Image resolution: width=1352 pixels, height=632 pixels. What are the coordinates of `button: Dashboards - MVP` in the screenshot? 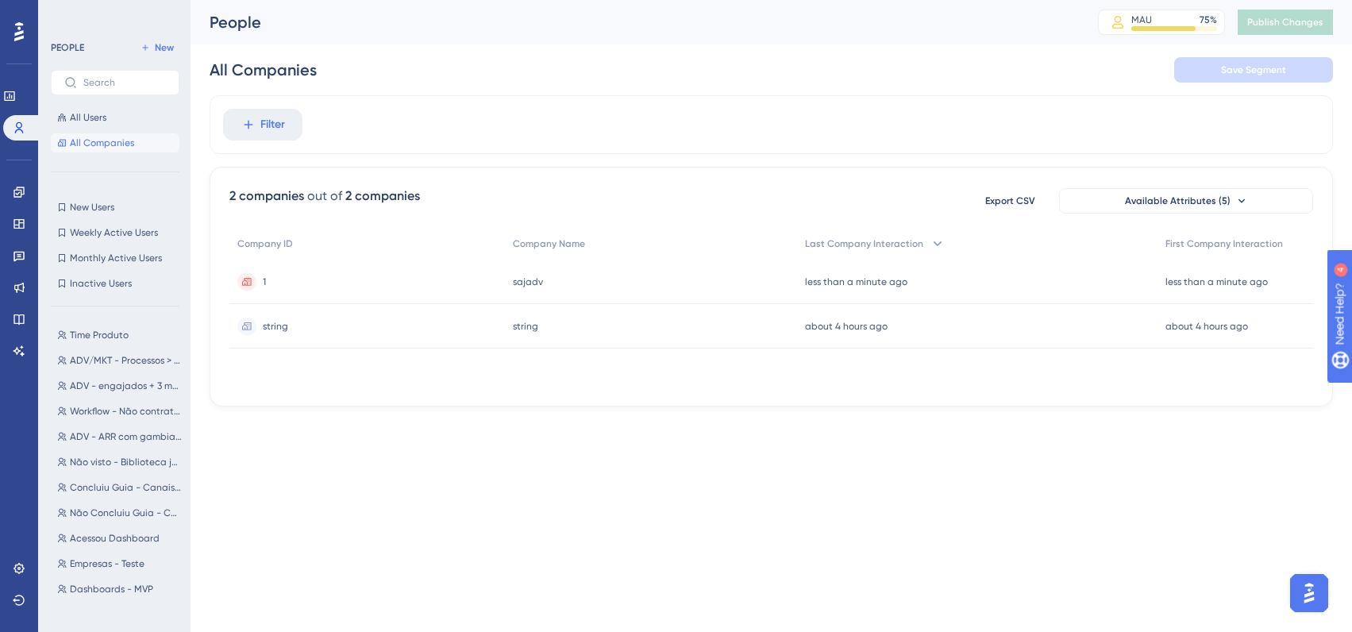 It's located at (120, 589).